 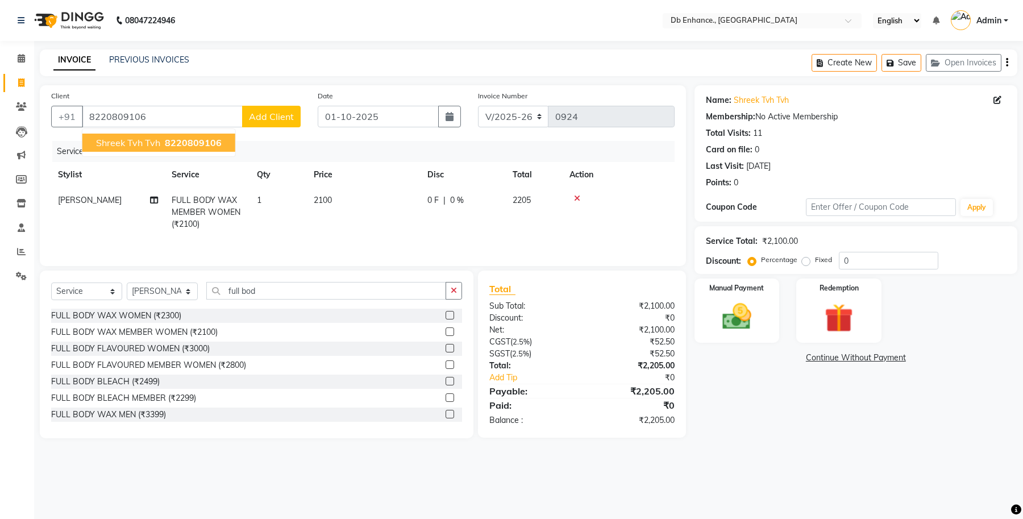 What do you see at coordinates (109, 414) in the screenshot?
I see `div: FULL BODY WAX MEN (₹3399)` at bounding box center [109, 414].